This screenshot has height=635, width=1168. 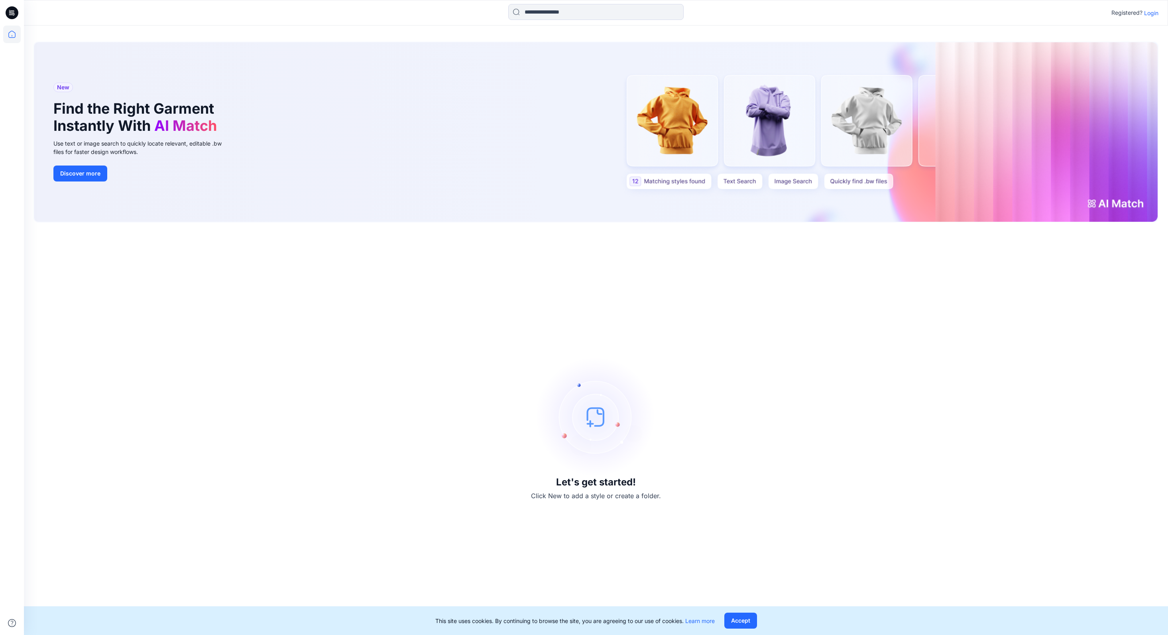 I want to click on p: Login, so click(x=1152, y=13).